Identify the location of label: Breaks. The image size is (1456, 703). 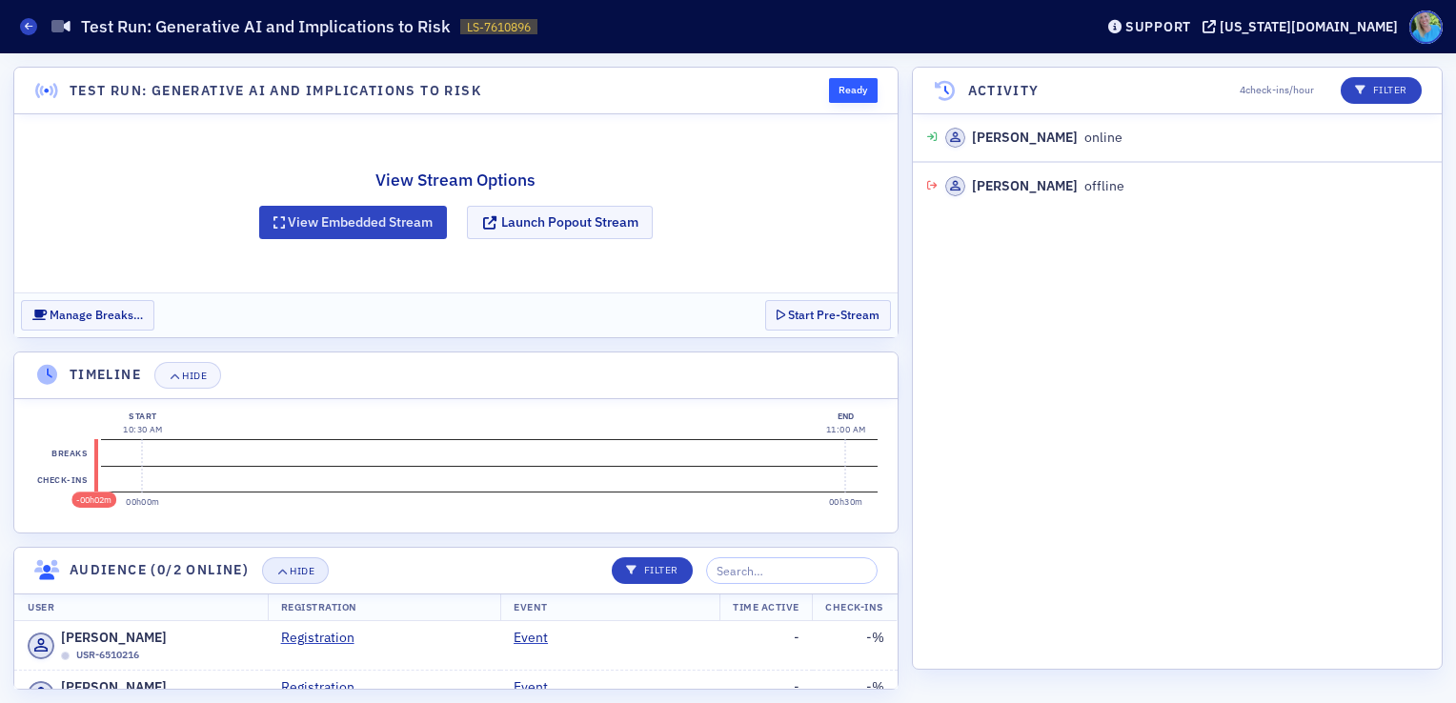
(70, 454).